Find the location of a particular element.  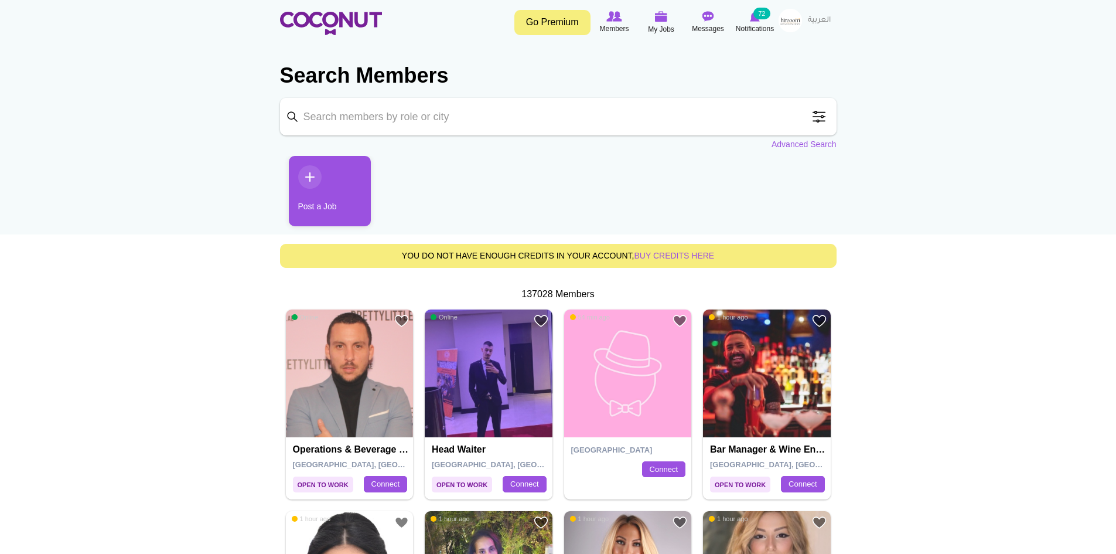

span: My Jobs is located at coordinates (661, 29).